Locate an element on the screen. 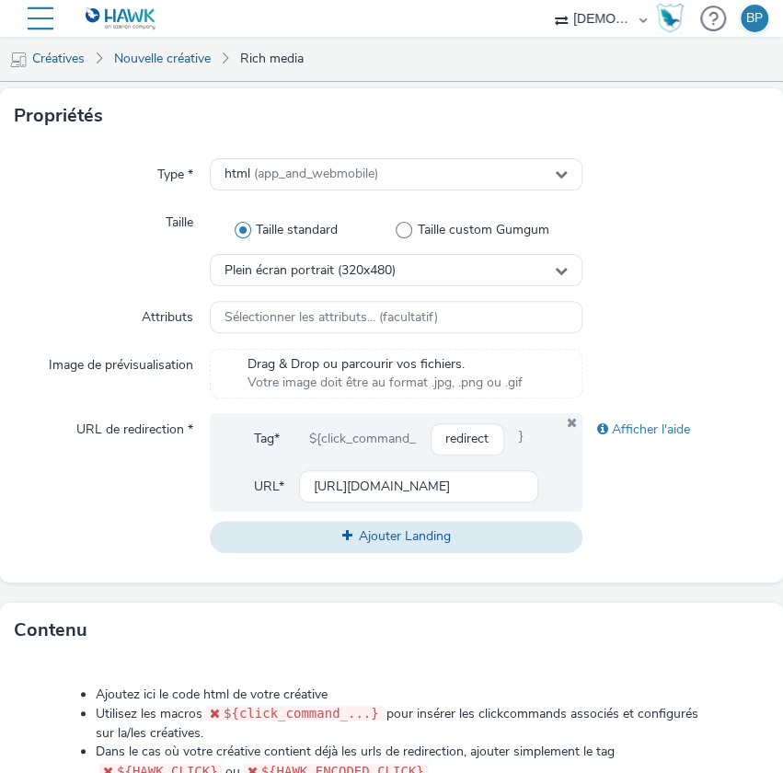  span: Sélectionner les attributs... (facultatif) is located at coordinates (331, 318).